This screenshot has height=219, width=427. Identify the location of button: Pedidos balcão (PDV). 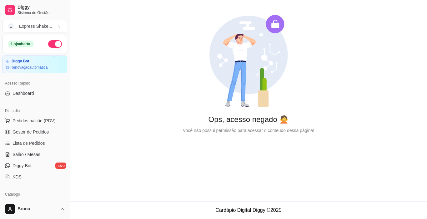
(35, 121).